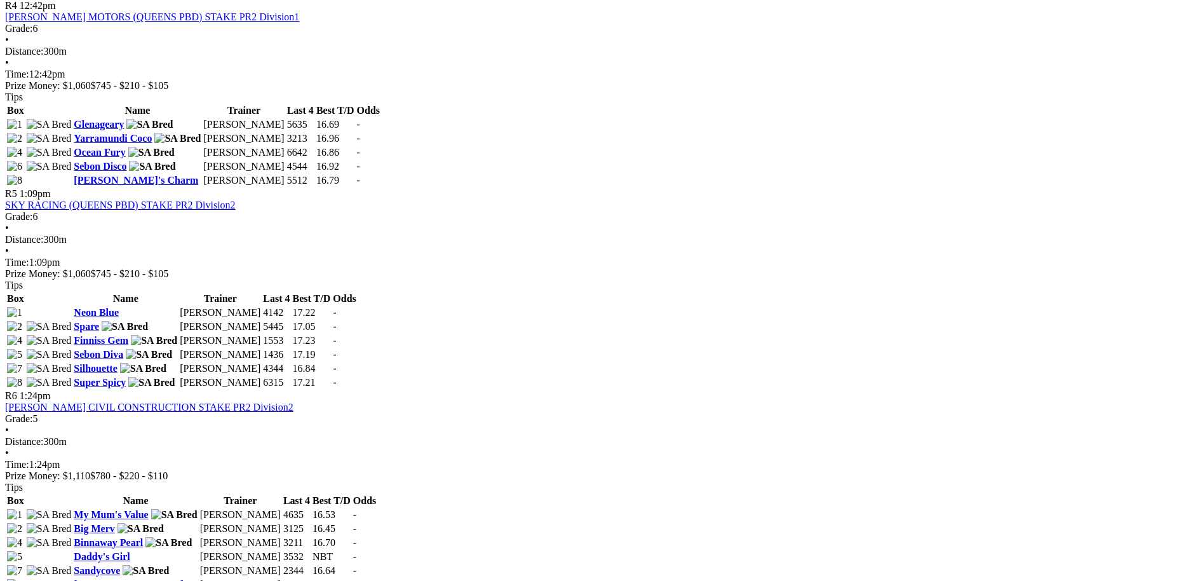 The image size is (1196, 581). I want to click on td: 16.53, so click(332, 515).